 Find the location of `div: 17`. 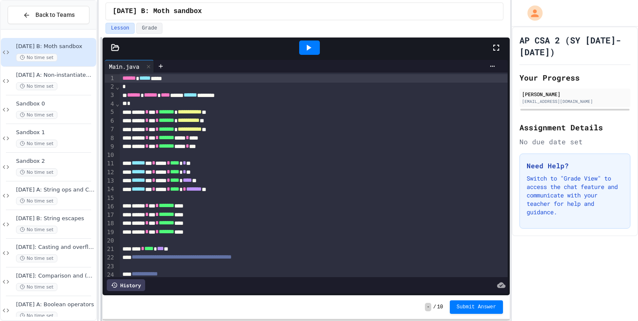

div: 17 is located at coordinates (110, 215).